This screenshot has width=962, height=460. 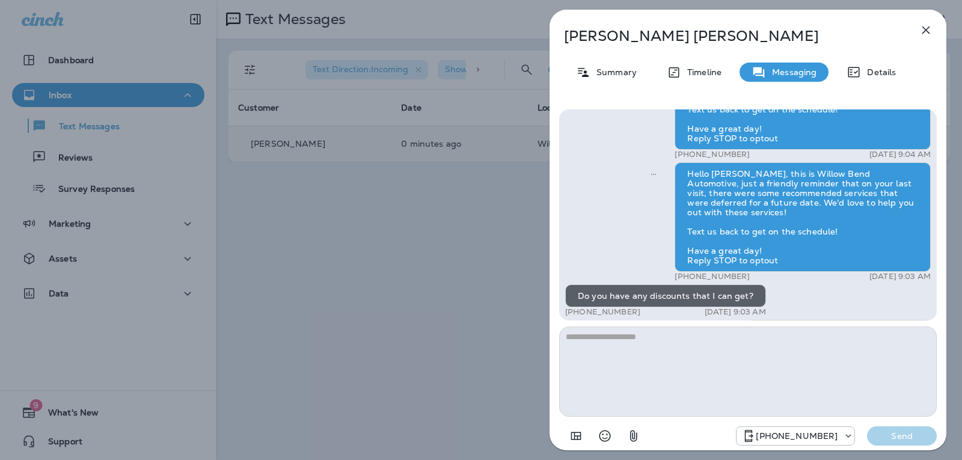 I want to click on p: Timeline, so click(x=701, y=72).